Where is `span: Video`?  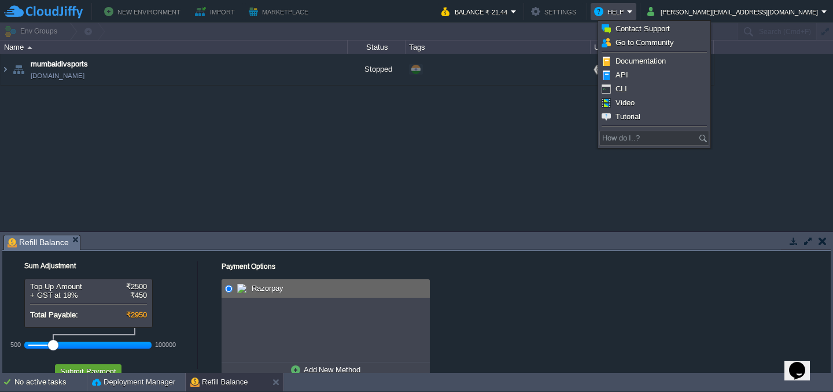 span: Video is located at coordinates (625, 102).